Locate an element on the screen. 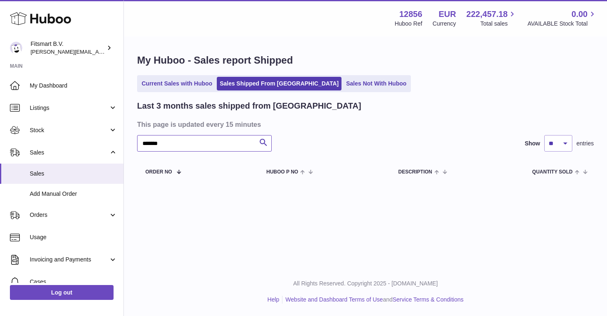  span: My Dashboard is located at coordinates (74, 86).